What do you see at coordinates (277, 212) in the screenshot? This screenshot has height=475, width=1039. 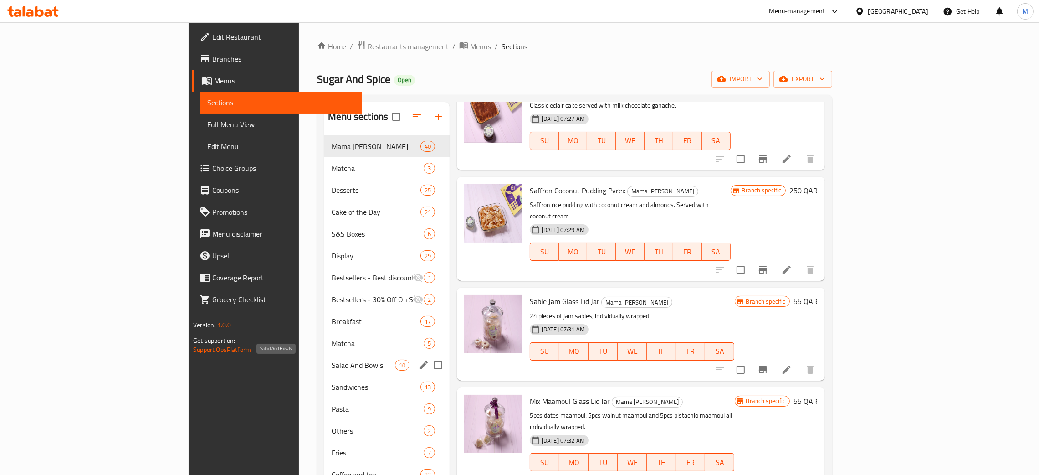 I see `a: Promotions` at bounding box center [277, 212].